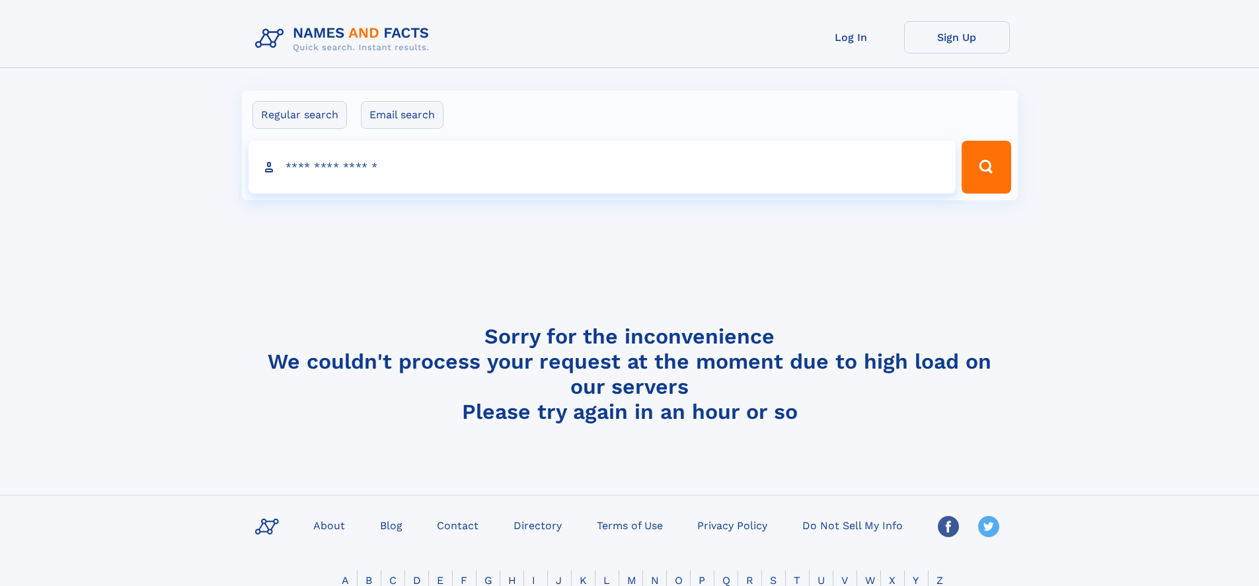 The image size is (1259, 586). Describe the element at coordinates (329, 525) in the screenshot. I see `a: About` at that location.